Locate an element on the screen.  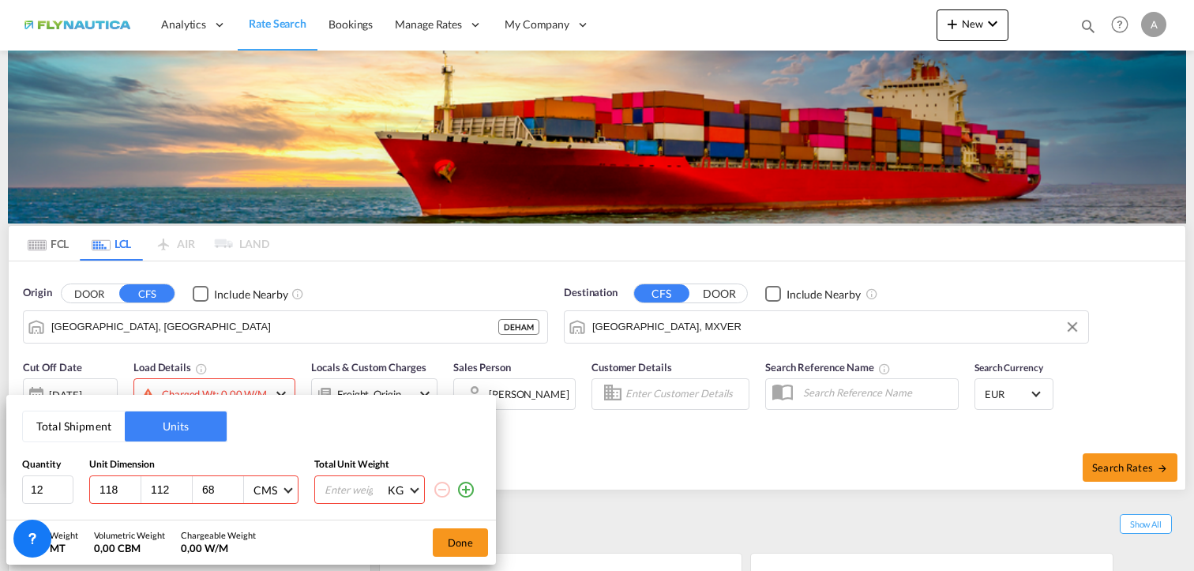
input: Qty is located at coordinates (47, 490).